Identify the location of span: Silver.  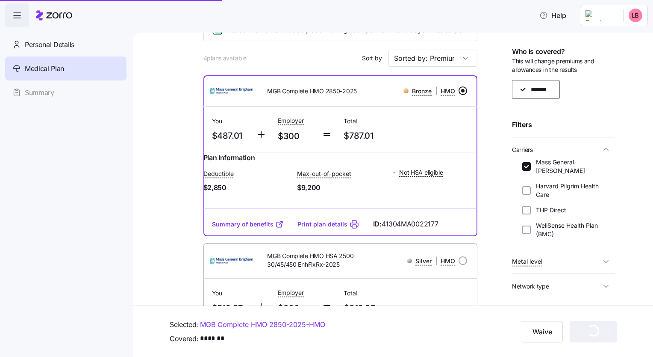
(424, 261).